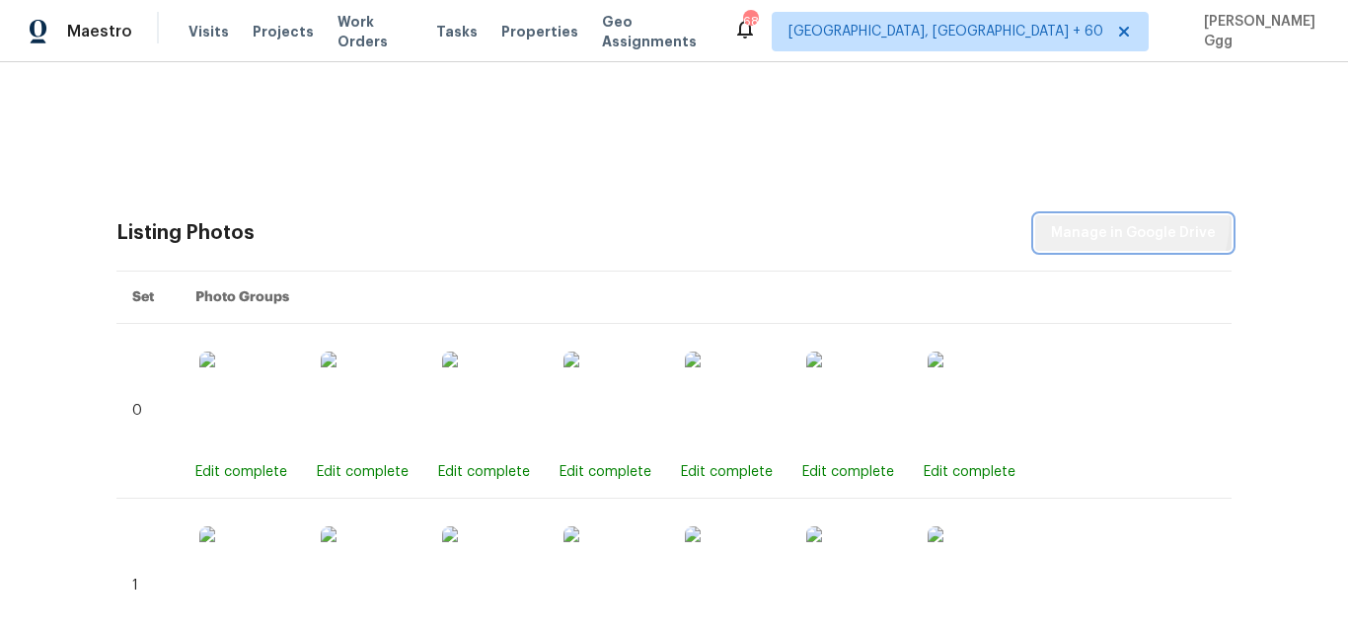 The height and width of the screenshot is (635, 1348). Describe the element at coordinates (750, 22) in the screenshot. I see `div: 681` at that location.